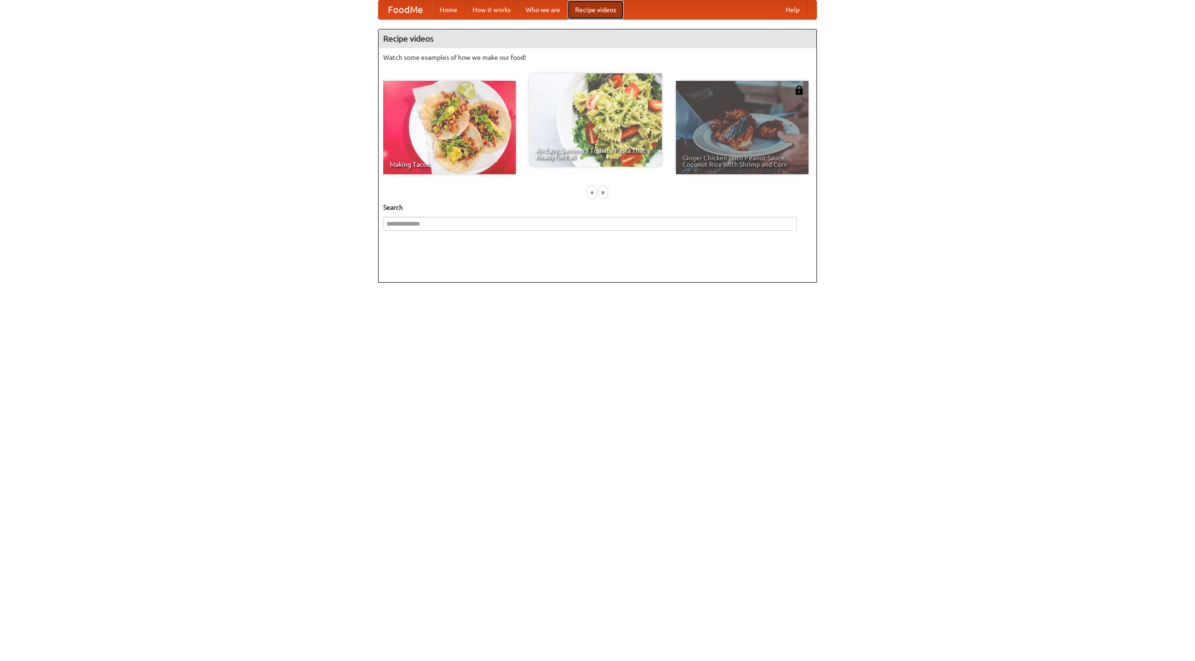 The width and height of the screenshot is (1195, 661). What do you see at coordinates (450, 164) in the screenshot?
I see `span: Making Tacos` at bounding box center [450, 164].